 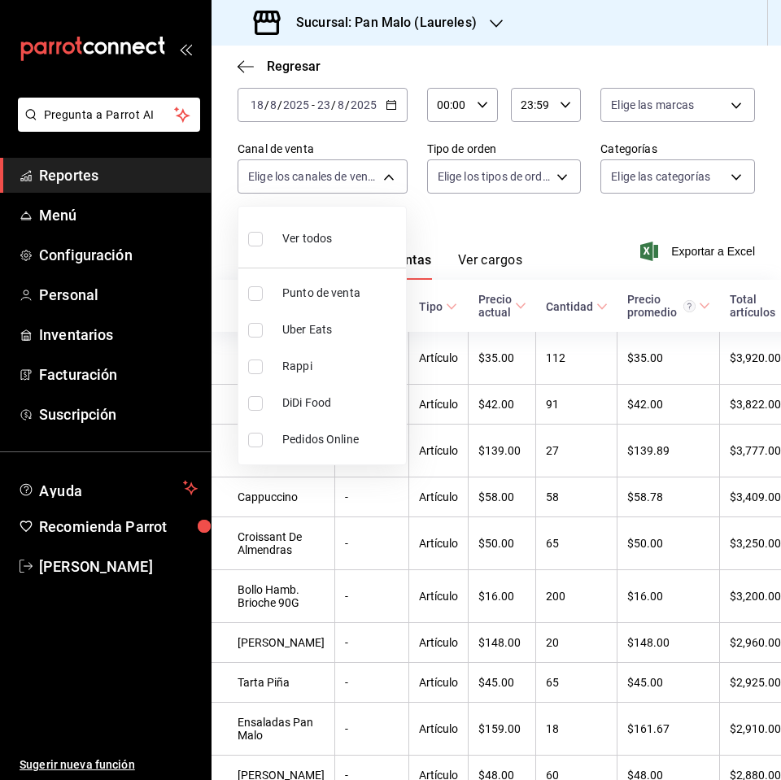 I want to click on span: Uber Eats, so click(x=341, y=330).